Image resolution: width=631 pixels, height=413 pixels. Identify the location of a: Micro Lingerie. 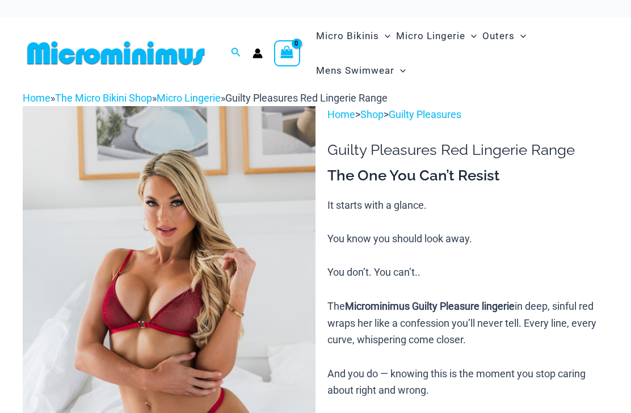
(188, 98).